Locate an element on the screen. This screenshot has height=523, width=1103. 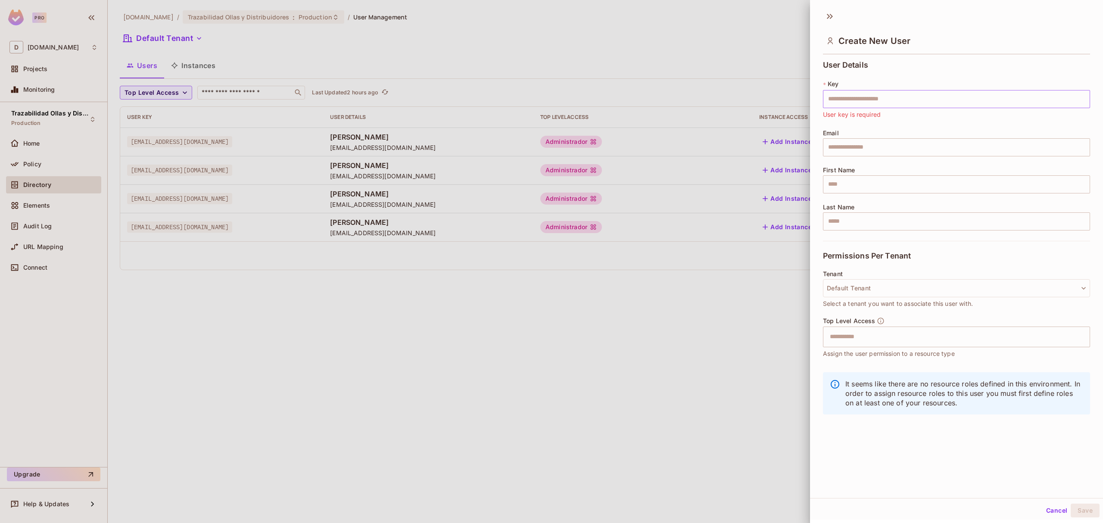
span: Key is located at coordinates (833, 84).